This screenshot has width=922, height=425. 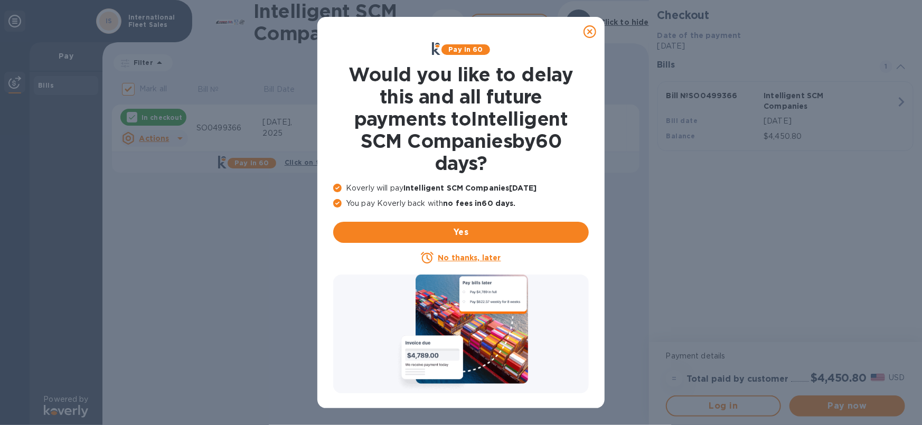 I want to click on button: Yes, so click(x=461, y=232).